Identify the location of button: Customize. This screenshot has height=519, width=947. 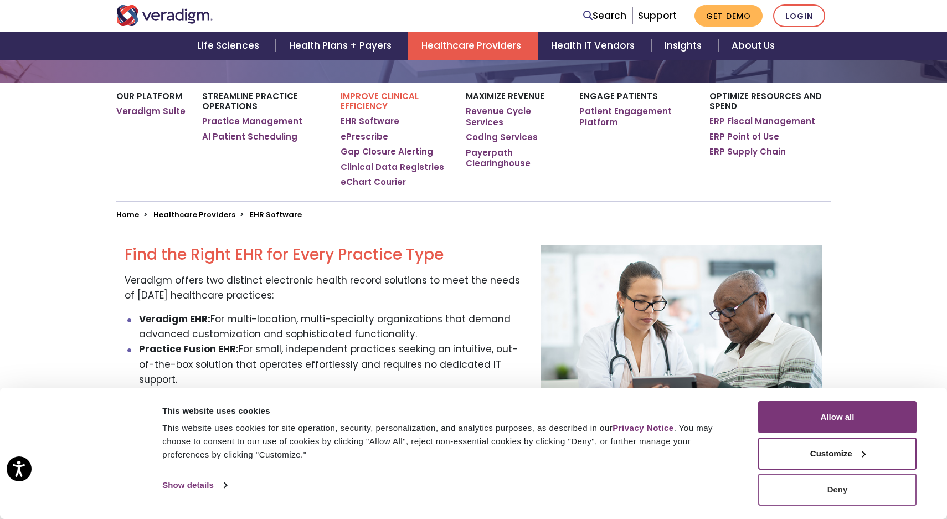
(837, 454).